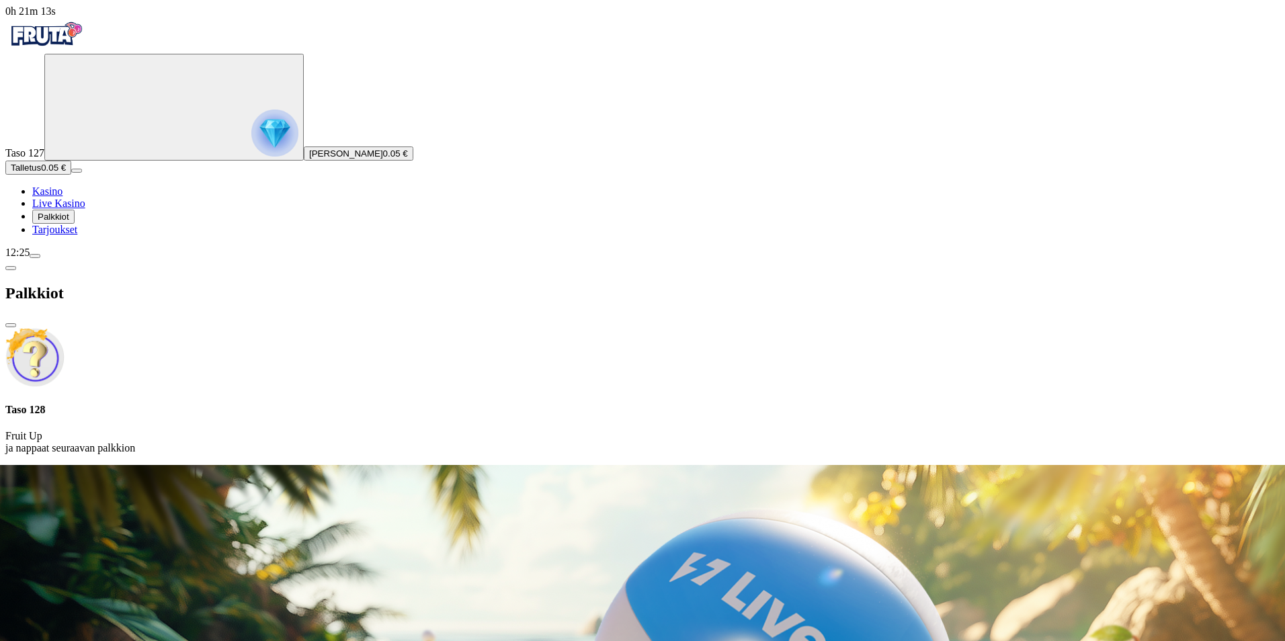  What do you see at coordinates (643, 293) in the screenshot?
I see `h2: Palkkiot` at bounding box center [643, 293].